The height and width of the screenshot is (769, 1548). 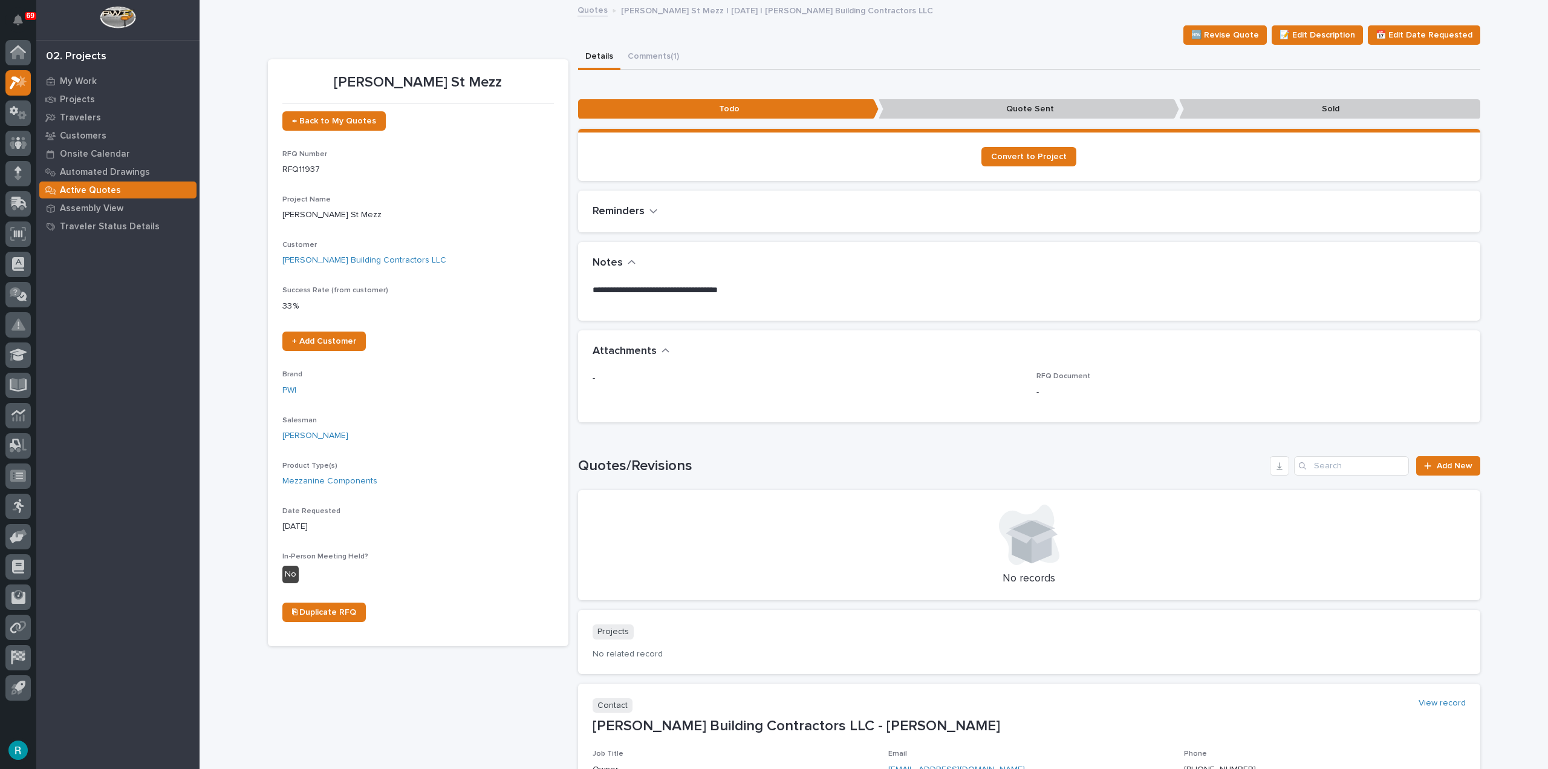 I want to click on div: Notifications69, so click(x=23, y=24).